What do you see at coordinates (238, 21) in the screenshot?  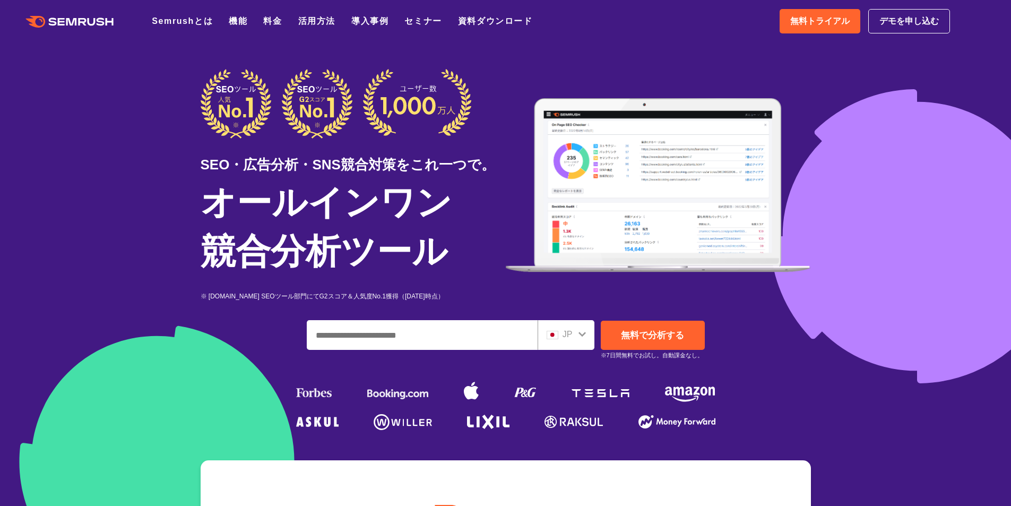 I see `a: 機能` at bounding box center [238, 21].